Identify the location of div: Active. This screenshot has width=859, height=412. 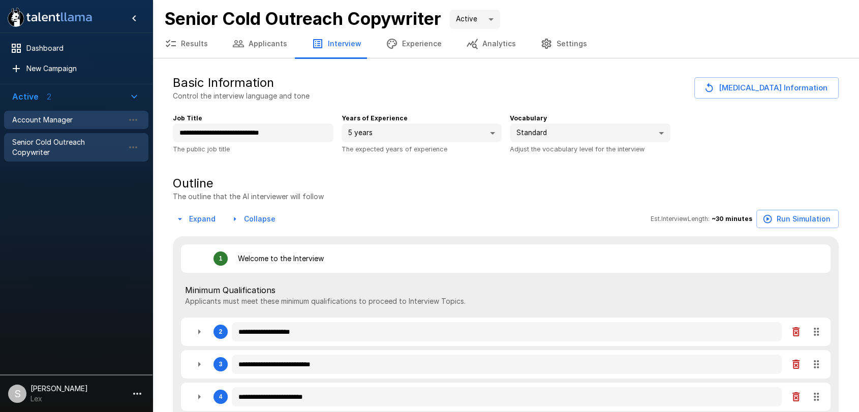
(475, 19).